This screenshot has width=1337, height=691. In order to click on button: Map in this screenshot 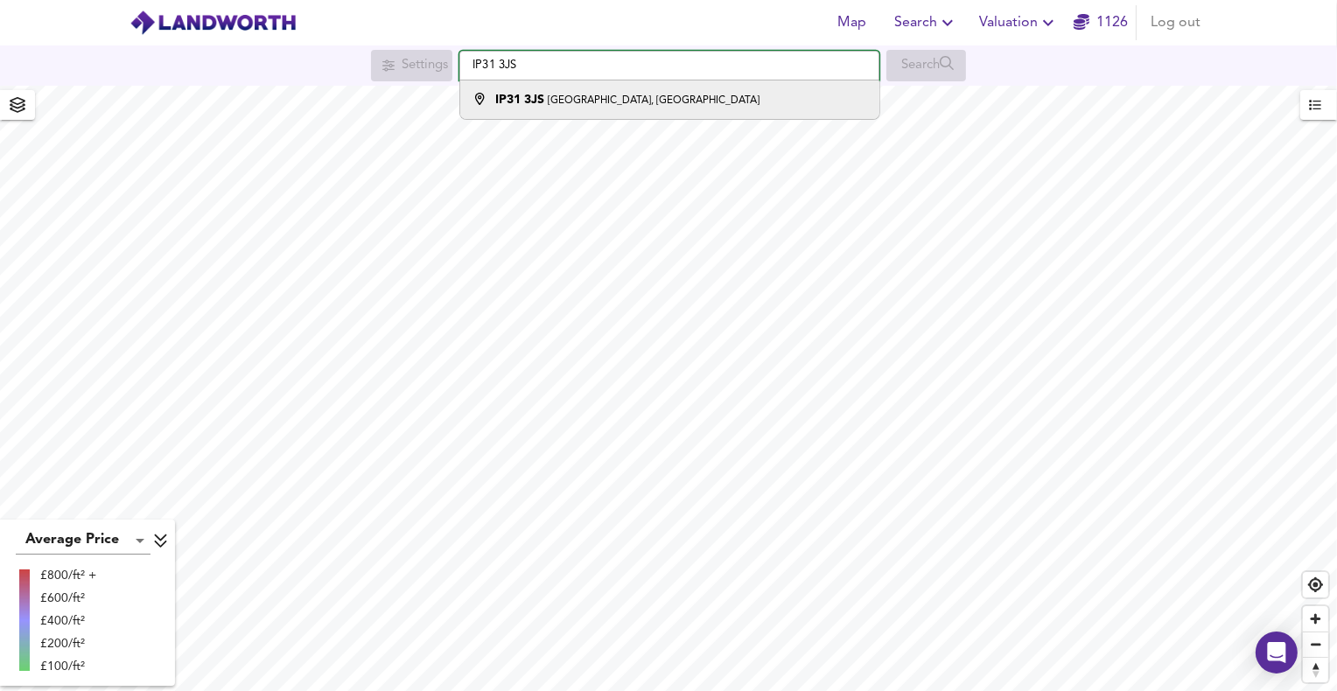, I will do `click(852, 23)`.